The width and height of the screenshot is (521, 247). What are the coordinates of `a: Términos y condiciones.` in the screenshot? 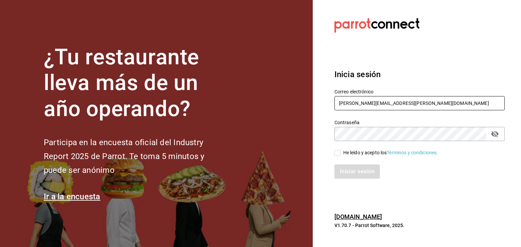 It's located at (412, 153).